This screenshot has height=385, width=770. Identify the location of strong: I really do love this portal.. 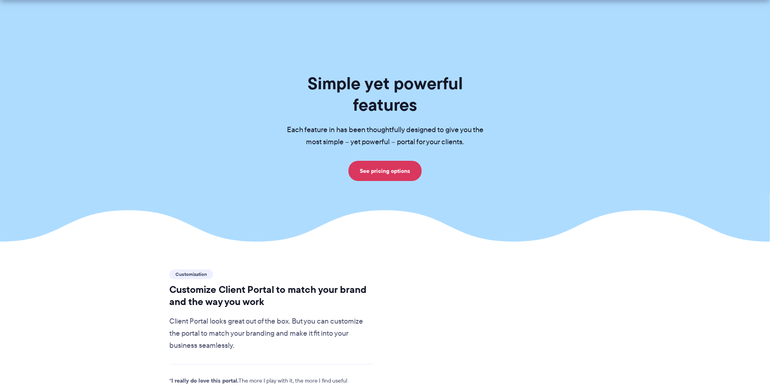
(205, 381).